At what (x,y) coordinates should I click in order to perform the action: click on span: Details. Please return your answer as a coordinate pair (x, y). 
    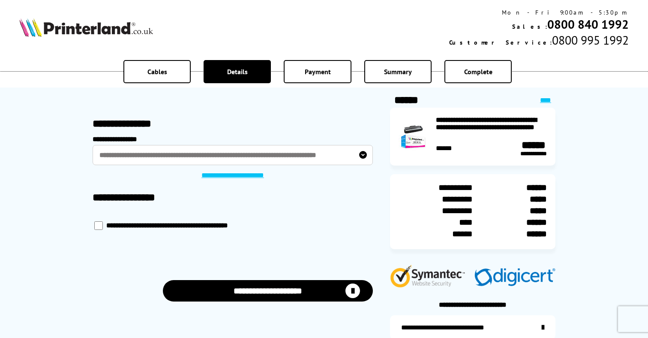
    Looking at the image, I should click on (237, 72).